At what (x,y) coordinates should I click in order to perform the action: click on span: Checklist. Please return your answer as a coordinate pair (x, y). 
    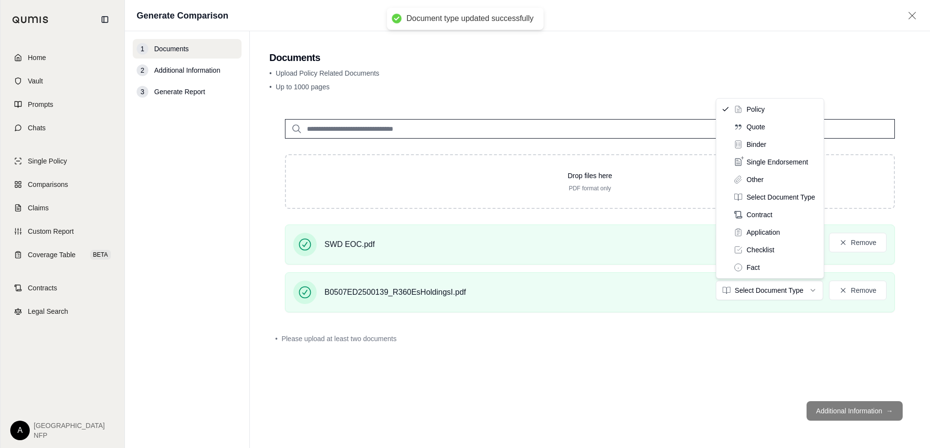
    Looking at the image, I should click on (761, 250).